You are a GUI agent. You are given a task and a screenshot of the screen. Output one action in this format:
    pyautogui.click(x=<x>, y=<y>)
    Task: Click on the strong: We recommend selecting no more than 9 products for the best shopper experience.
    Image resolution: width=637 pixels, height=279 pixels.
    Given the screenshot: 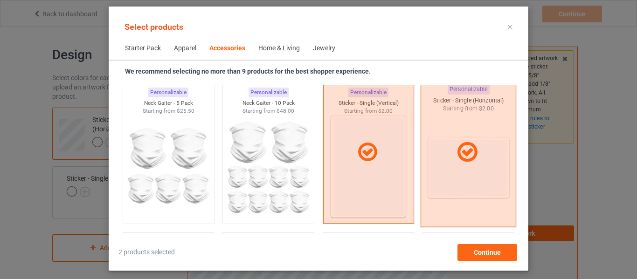 What is the action you would take?
    pyautogui.click(x=248, y=71)
    